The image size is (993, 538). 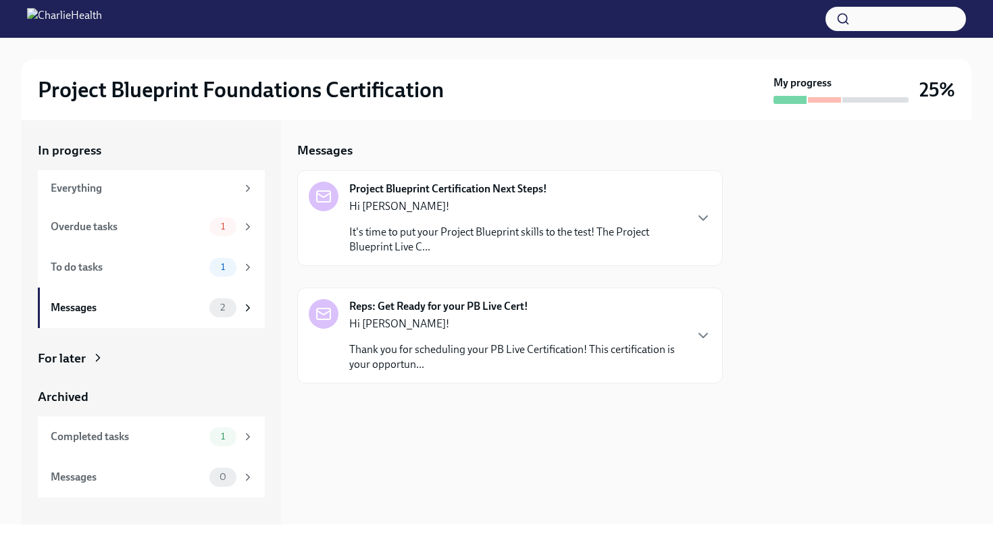 I want to click on img: CharlieHealth, so click(x=64, y=19).